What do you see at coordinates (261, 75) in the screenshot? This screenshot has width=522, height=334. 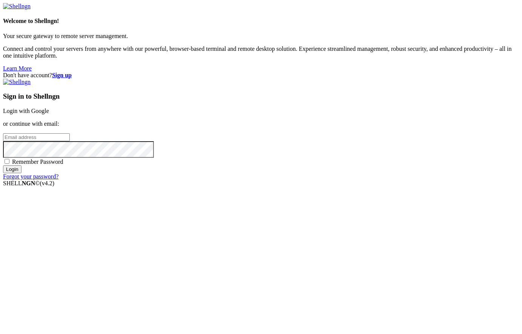 I see `div: Don't have account?` at bounding box center [261, 75].